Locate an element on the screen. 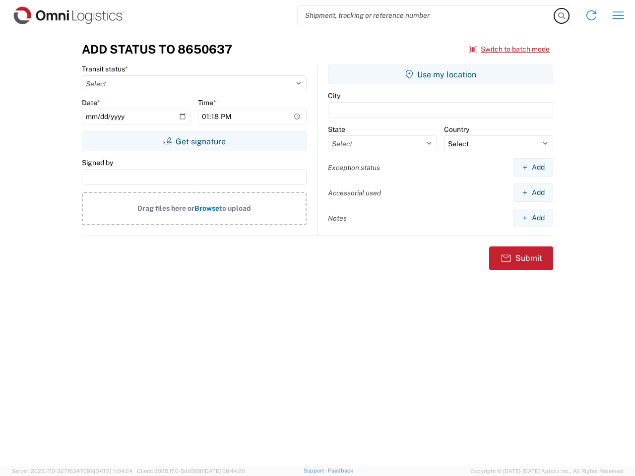 The height and width of the screenshot is (476, 635). button: Switch to batch mode is located at coordinates (509, 49).